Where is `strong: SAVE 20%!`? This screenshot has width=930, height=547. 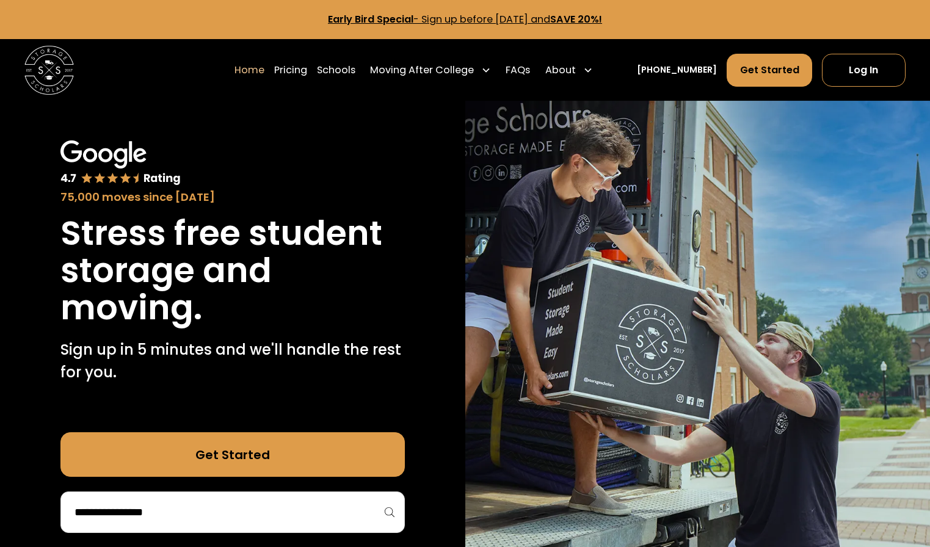 strong: SAVE 20%! is located at coordinates (576, 19).